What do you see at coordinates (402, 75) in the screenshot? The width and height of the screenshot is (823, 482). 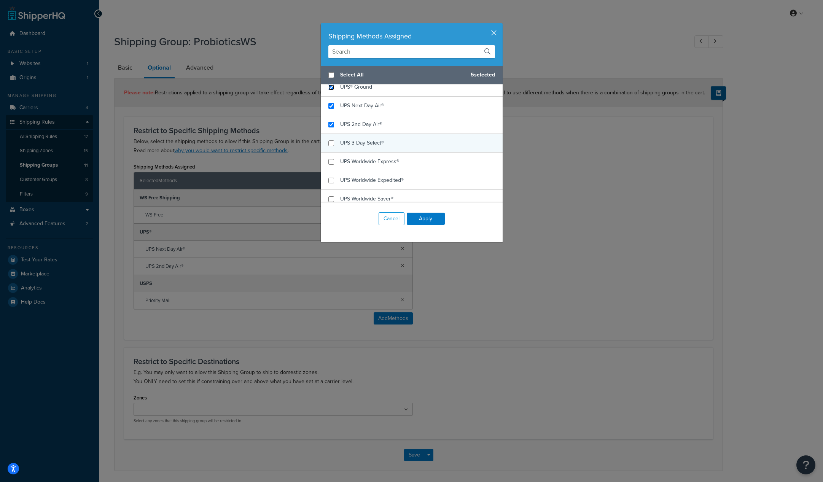 I see `span: Select All` at bounding box center [402, 75].